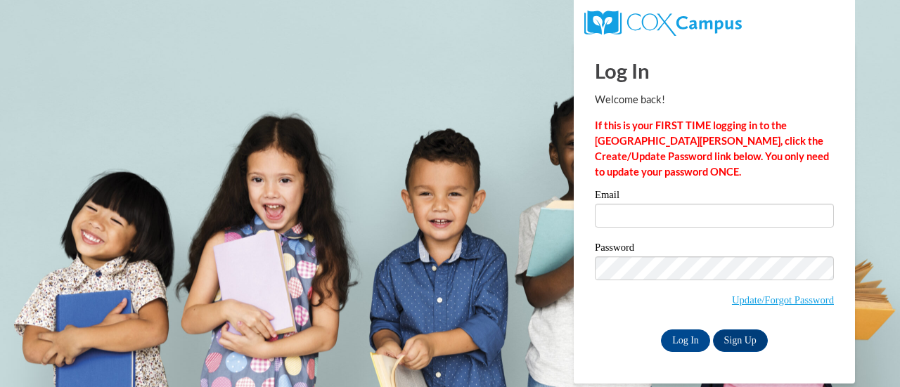 This screenshot has width=900, height=387. Describe the element at coordinates (714, 100) in the screenshot. I see `p: Welcome back!` at that location.